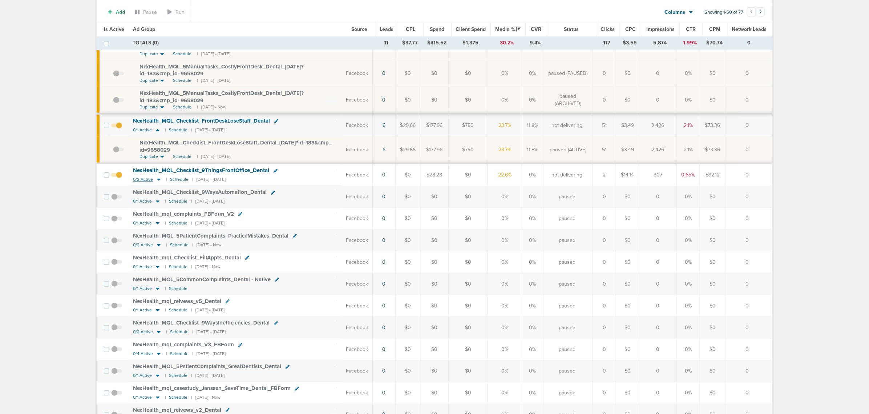 This screenshot has height=414, width=869. I want to click on td: $750, so click(468, 125).